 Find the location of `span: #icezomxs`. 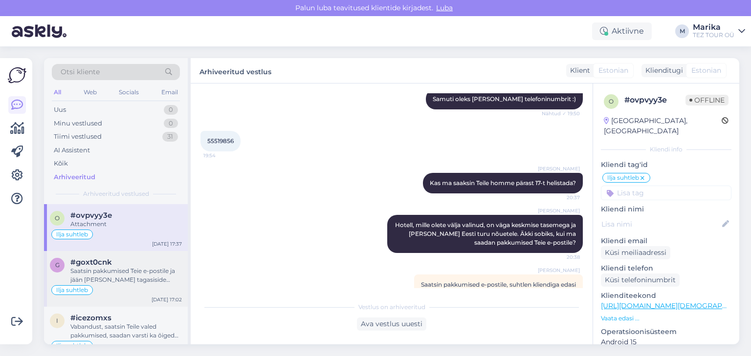

span: #icezomxs is located at coordinates (91, 318).